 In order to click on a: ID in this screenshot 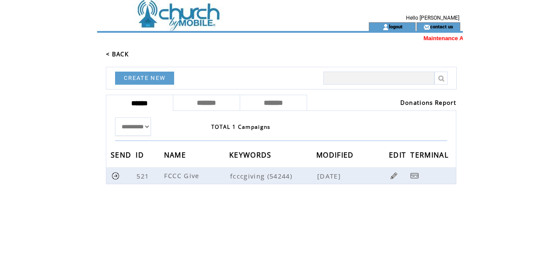, I will do `click(141, 155)`.